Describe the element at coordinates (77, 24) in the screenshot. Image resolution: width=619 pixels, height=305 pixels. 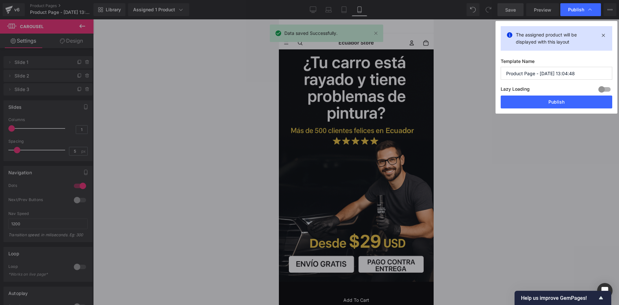
I see `span: Ecuador Store` at that location.